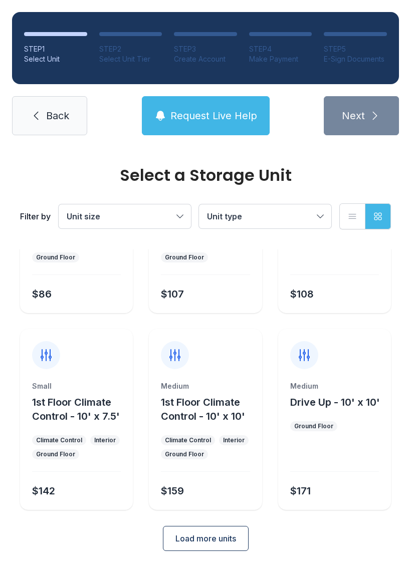 This screenshot has height=569, width=411. What do you see at coordinates (58, 116) in the screenshot?
I see `span: Back` at bounding box center [58, 116].